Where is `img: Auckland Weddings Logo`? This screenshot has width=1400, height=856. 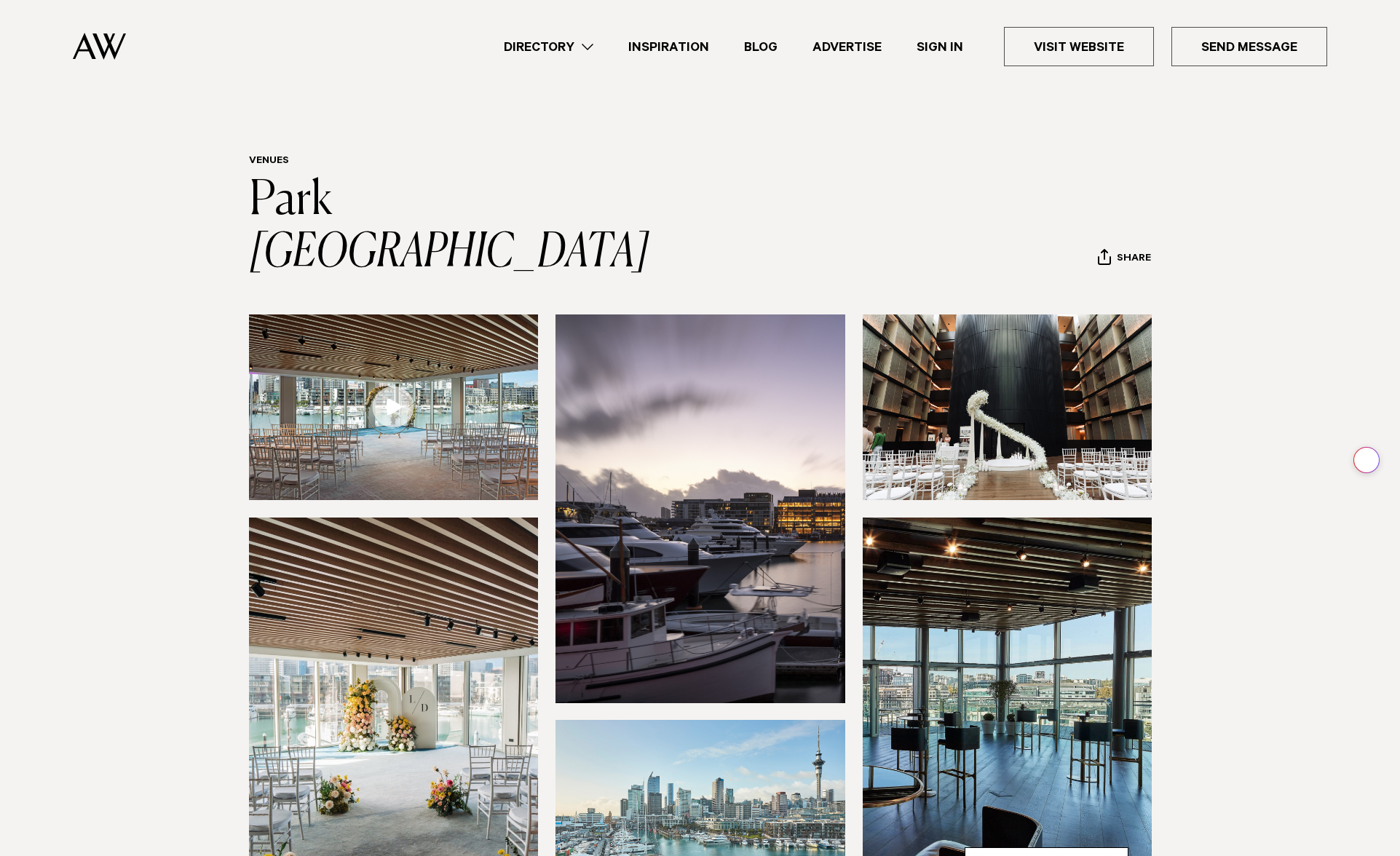
img: Auckland Weddings Logo is located at coordinates (99, 46).